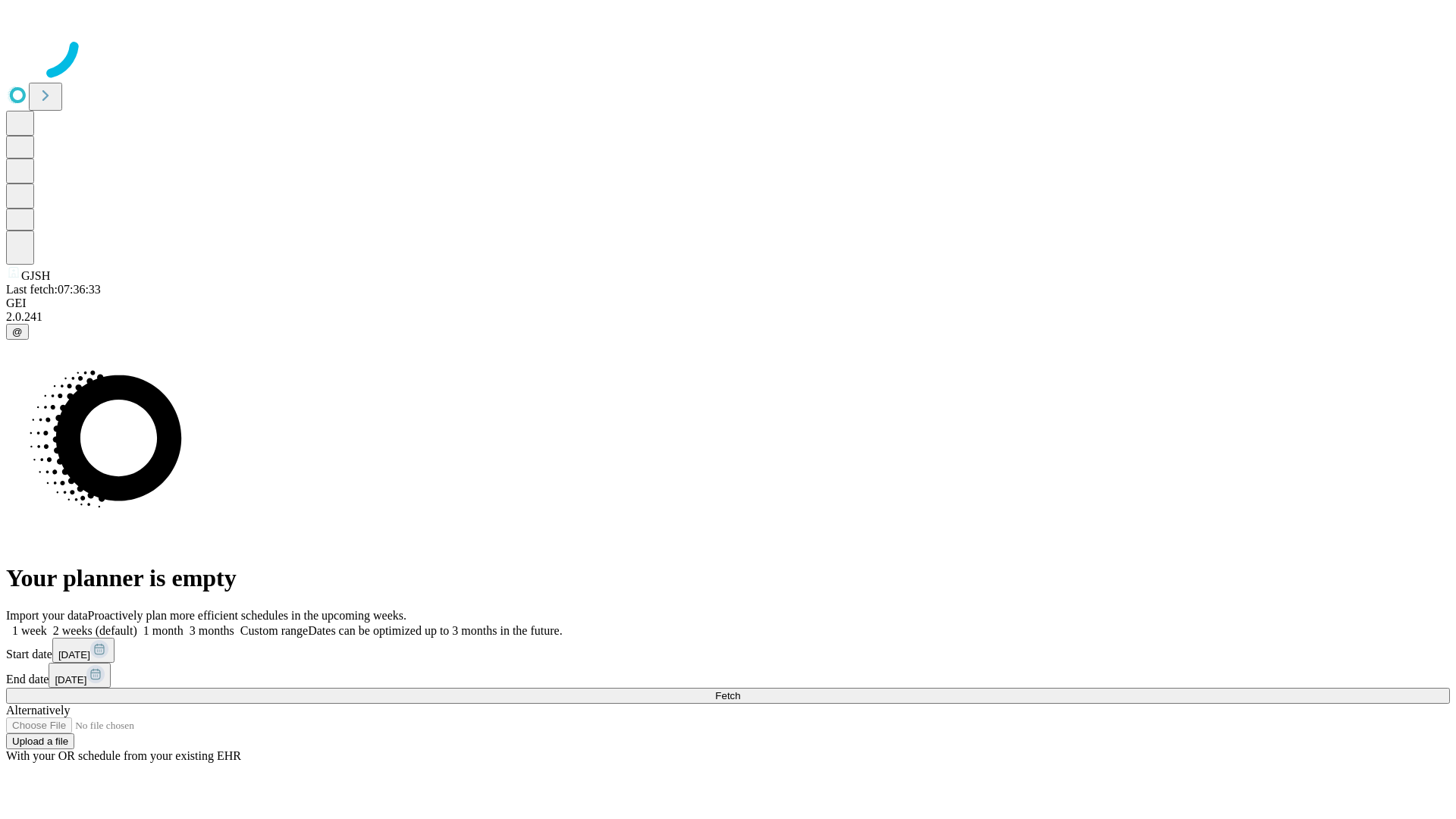  Describe the element at coordinates (95, 630) in the screenshot. I see `span: 2 weeks (default)` at that location.